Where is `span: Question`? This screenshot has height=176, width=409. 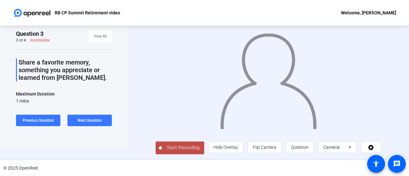
span: Question is located at coordinates (300, 147).